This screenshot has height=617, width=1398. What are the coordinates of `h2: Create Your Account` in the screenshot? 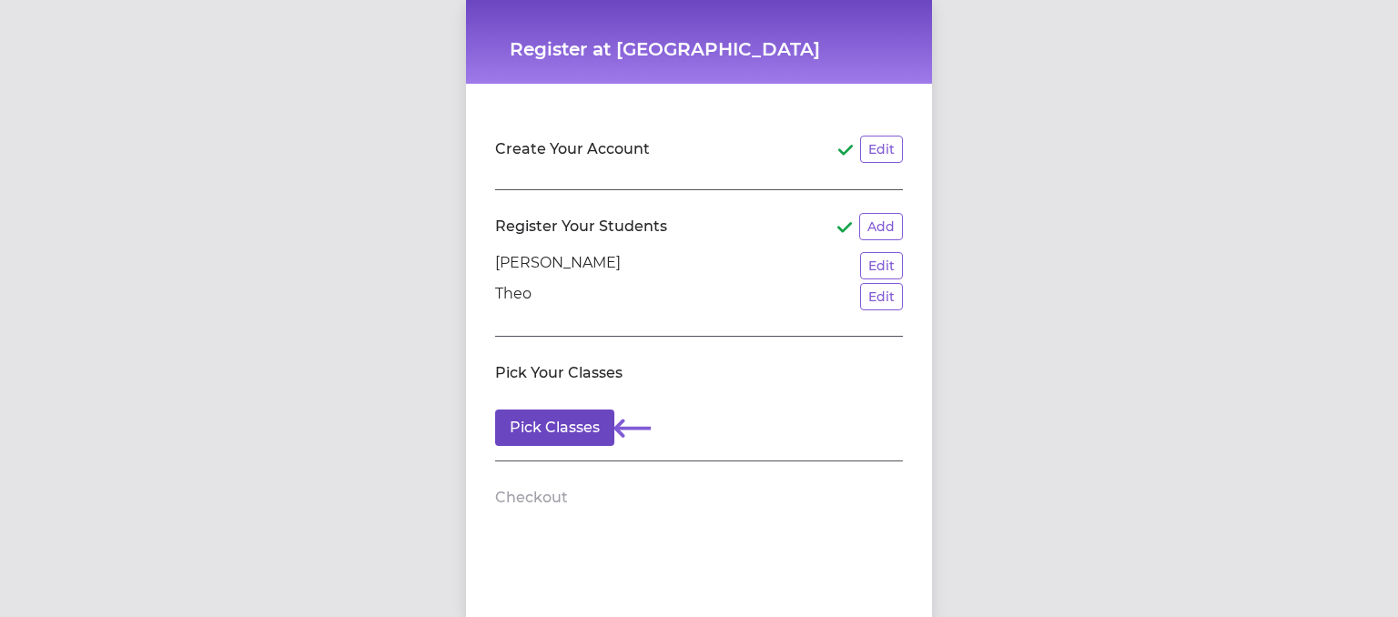 It's located at (572, 149).